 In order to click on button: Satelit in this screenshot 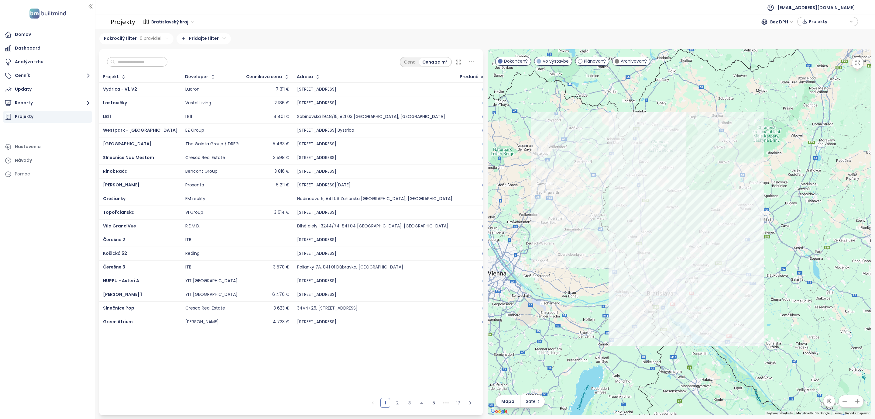, I will do `click(533, 401)`.